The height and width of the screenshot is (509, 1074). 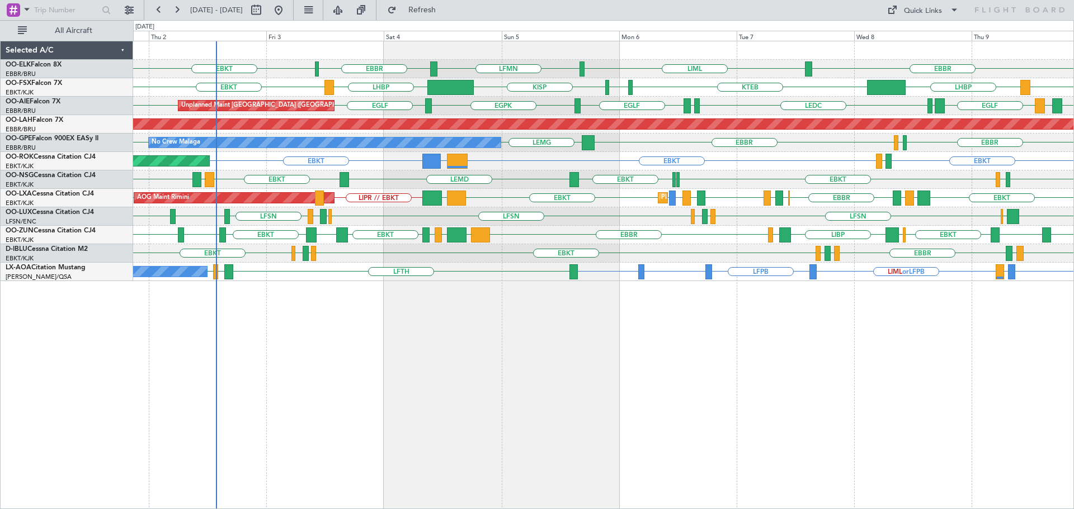 I want to click on div: Fri 3, so click(x=325, y=36).